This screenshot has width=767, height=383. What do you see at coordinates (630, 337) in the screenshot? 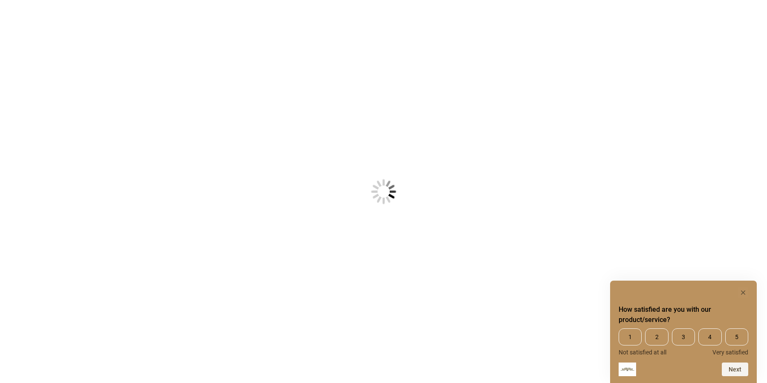
I see `span: 1` at bounding box center [630, 337].